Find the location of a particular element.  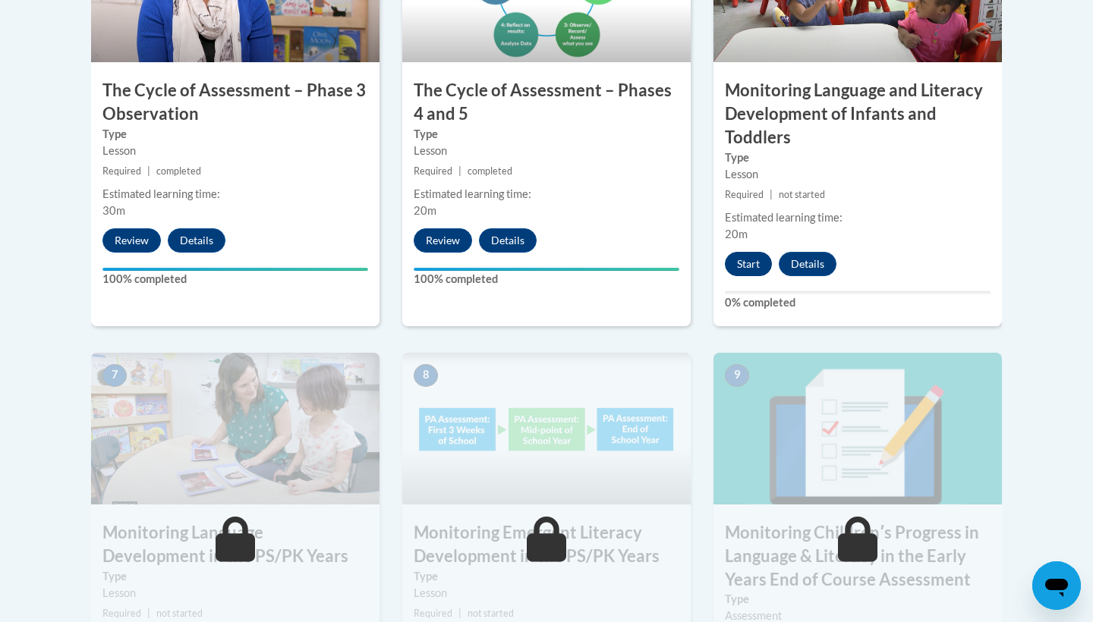

button: Start is located at coordinates (748, 264).